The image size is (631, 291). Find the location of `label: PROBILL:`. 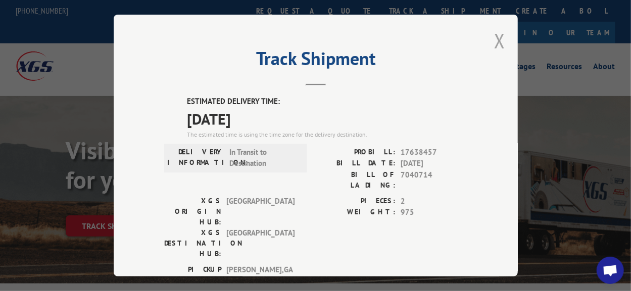

label: PROBILL: is located at coordinates (356, 152).